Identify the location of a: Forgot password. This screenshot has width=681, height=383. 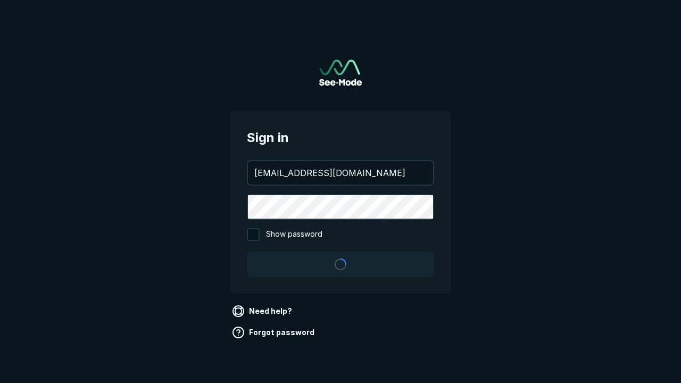
(274, 333).